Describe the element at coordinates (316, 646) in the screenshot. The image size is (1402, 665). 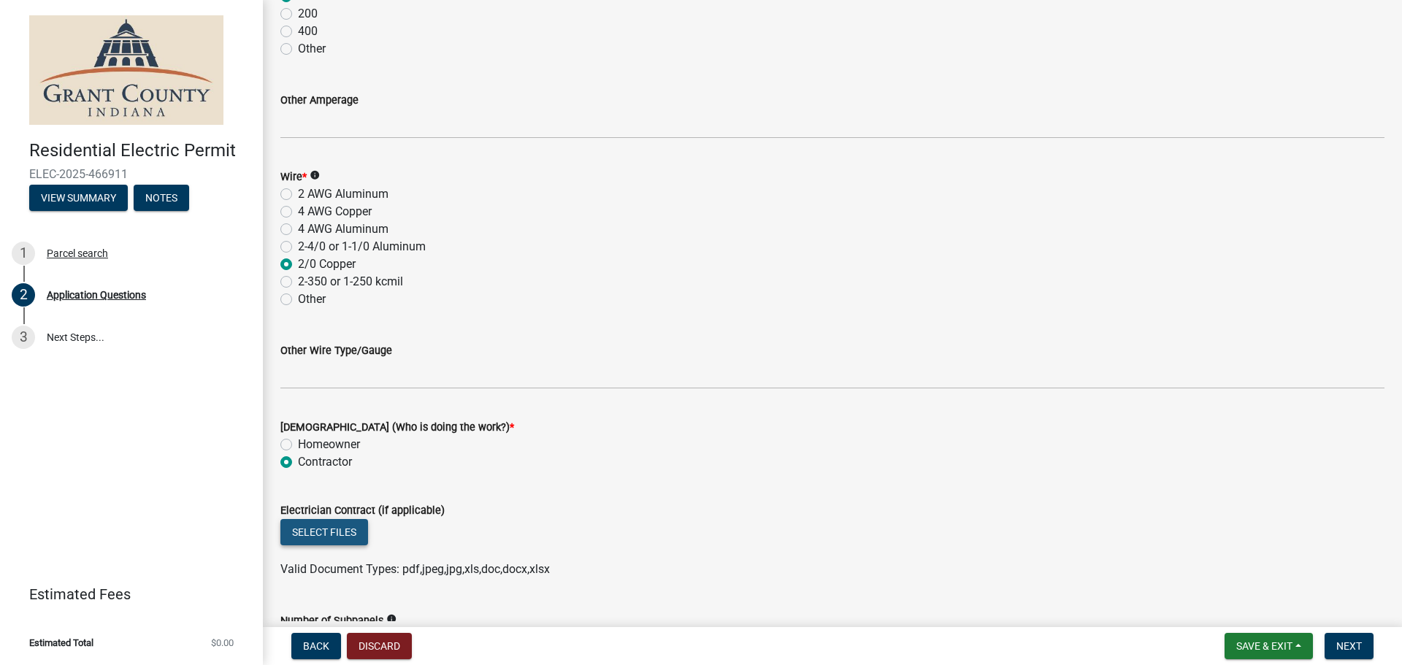
I see `span: Back` at that location.